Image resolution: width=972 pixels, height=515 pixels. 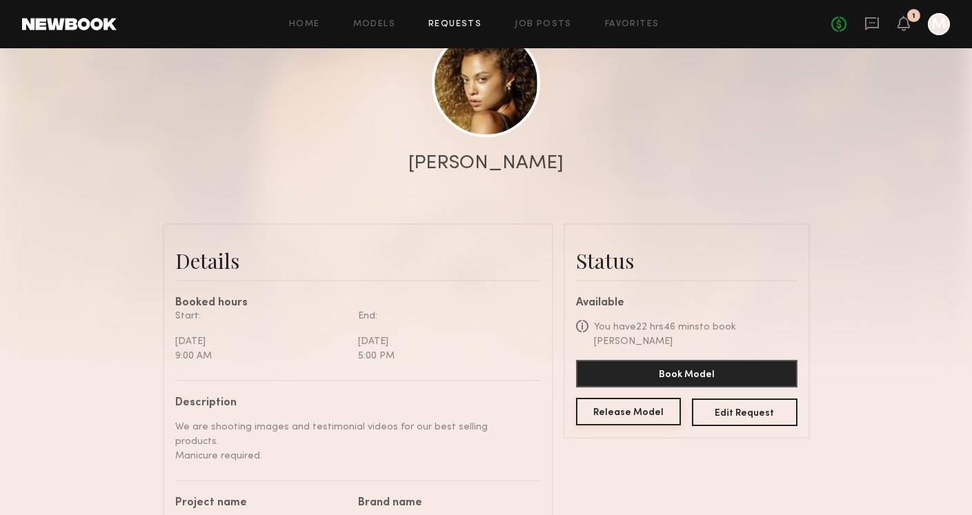 What do you see at coordinates (687, 374) in the screenshot?
I see `button: Book Model` at bounding box center [687, 374].